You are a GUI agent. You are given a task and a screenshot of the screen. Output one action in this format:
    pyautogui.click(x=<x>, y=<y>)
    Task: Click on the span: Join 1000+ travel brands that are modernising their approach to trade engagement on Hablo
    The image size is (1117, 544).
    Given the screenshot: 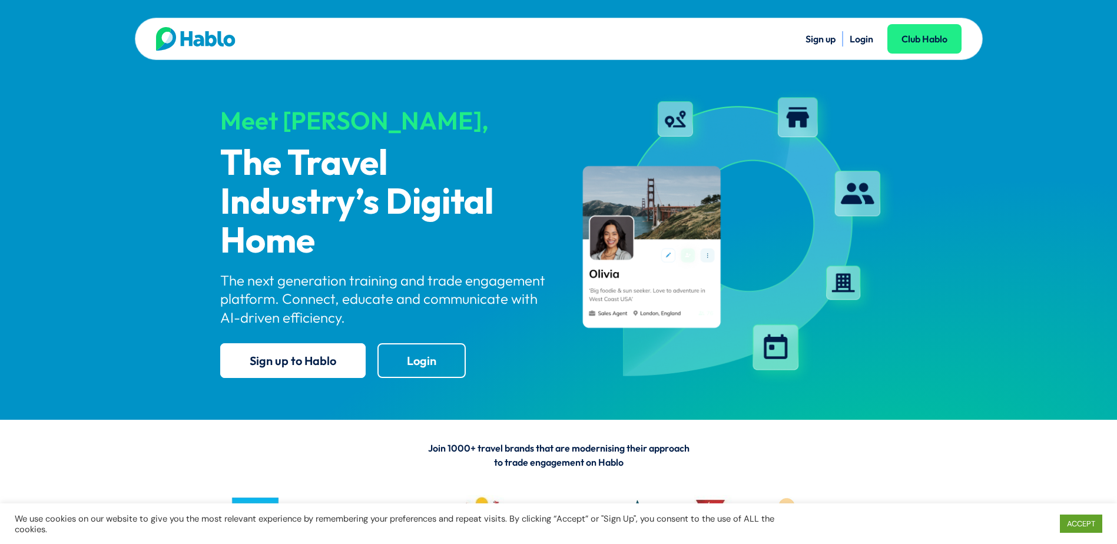 What is the action you would take?
    pyautogui.click(x=559, y=455)
    